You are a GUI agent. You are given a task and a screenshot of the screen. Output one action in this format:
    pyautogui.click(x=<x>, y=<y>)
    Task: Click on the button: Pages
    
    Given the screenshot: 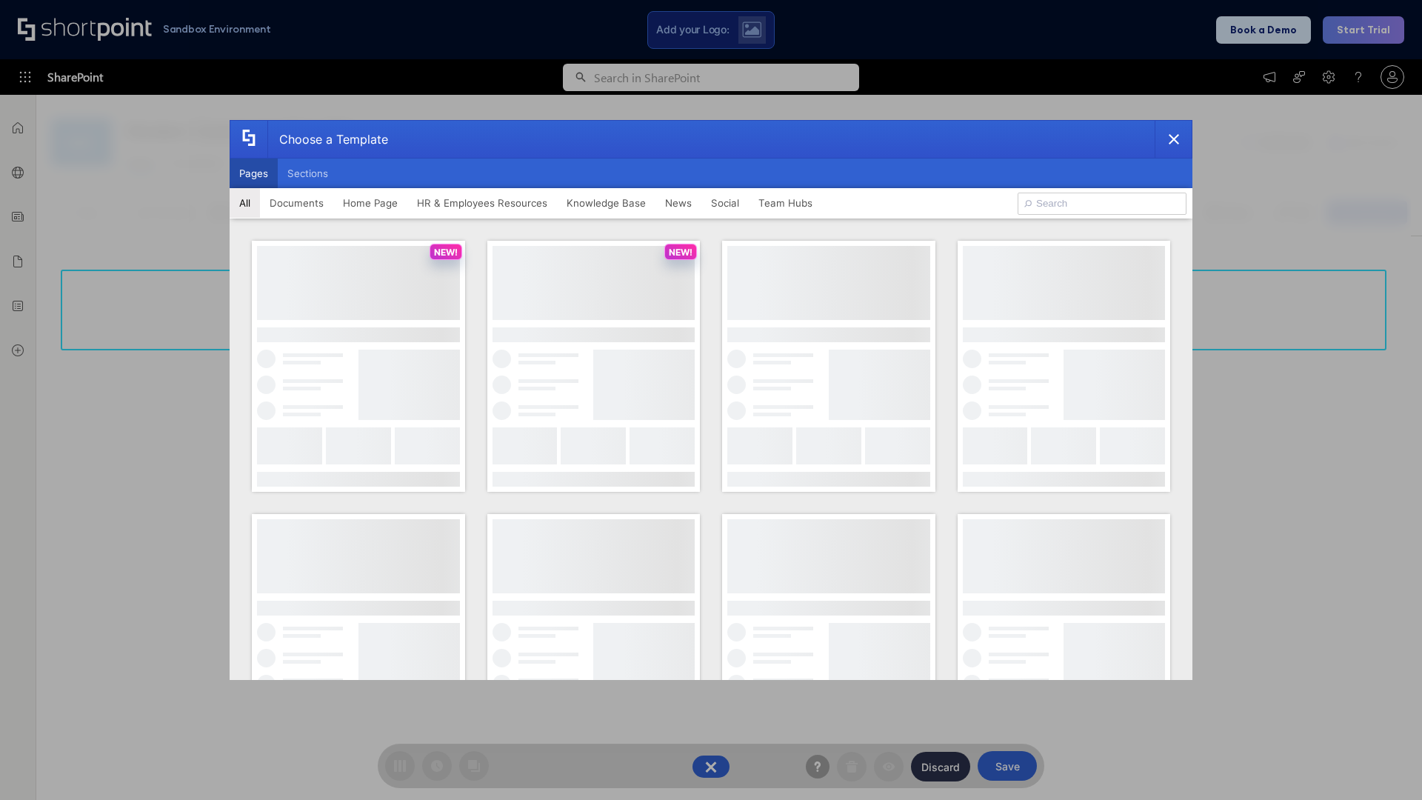 What is the action you would take?
    pyautogui.click(x=253, y=173)
    